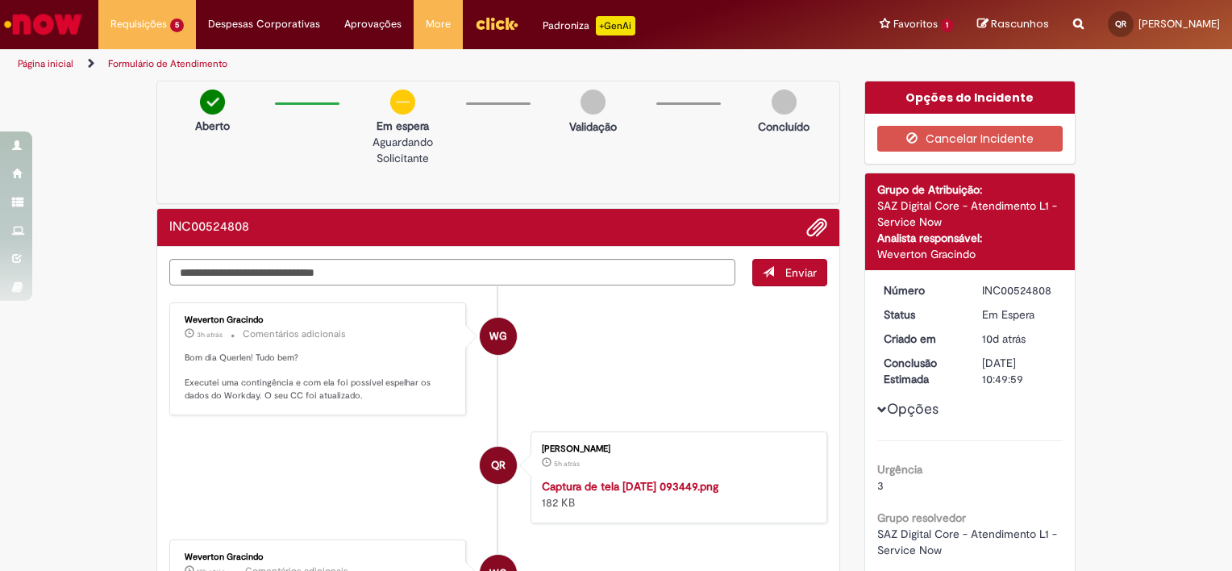 Image resolution: width=1232 pixels, height=571 pixels. Describe the element at coordinates (915, 24) in the screenshot. I see `span: Favoritos` at that location.